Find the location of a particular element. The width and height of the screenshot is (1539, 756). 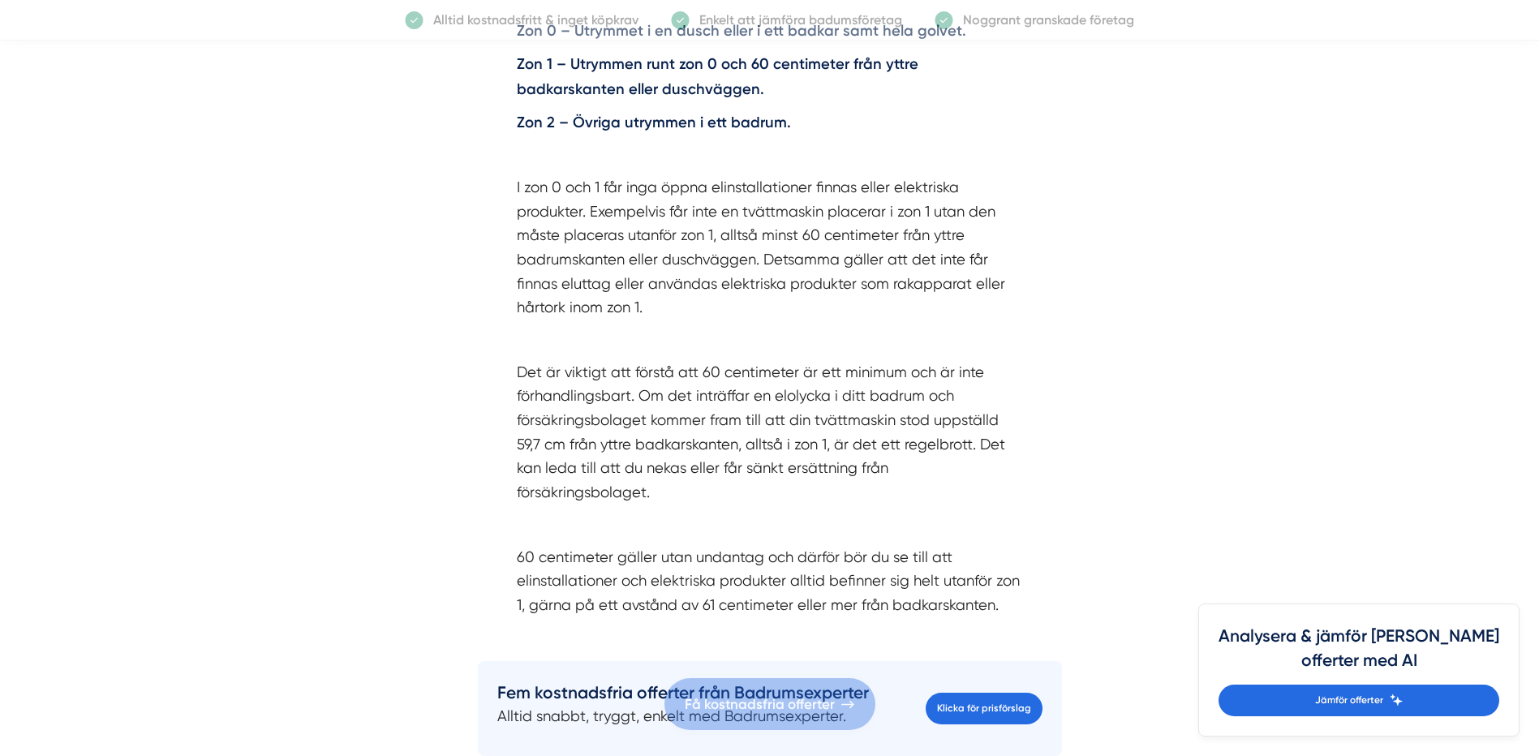

a: Klicka för prisförslag is located at coordinates (984, 708).